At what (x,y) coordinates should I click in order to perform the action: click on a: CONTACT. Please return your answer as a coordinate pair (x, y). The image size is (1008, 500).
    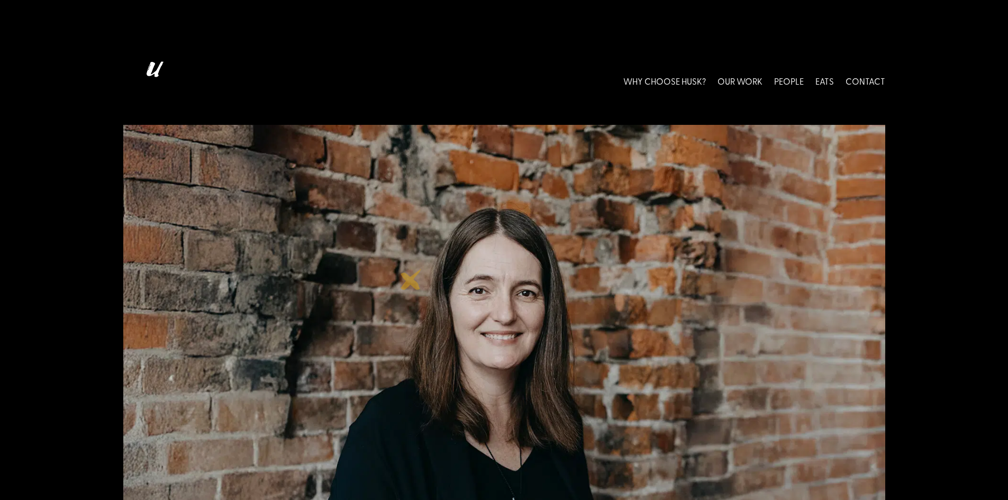
    Looking at the image, I should click on (865, 80).